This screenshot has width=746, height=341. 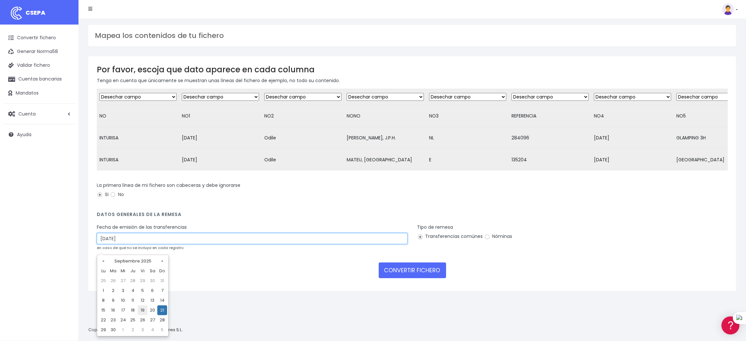 What do you see at coordinates (108, 191) in the screenshot?
I see `a: POWERED BY ENCHANT` at bounding box center [108, 191].